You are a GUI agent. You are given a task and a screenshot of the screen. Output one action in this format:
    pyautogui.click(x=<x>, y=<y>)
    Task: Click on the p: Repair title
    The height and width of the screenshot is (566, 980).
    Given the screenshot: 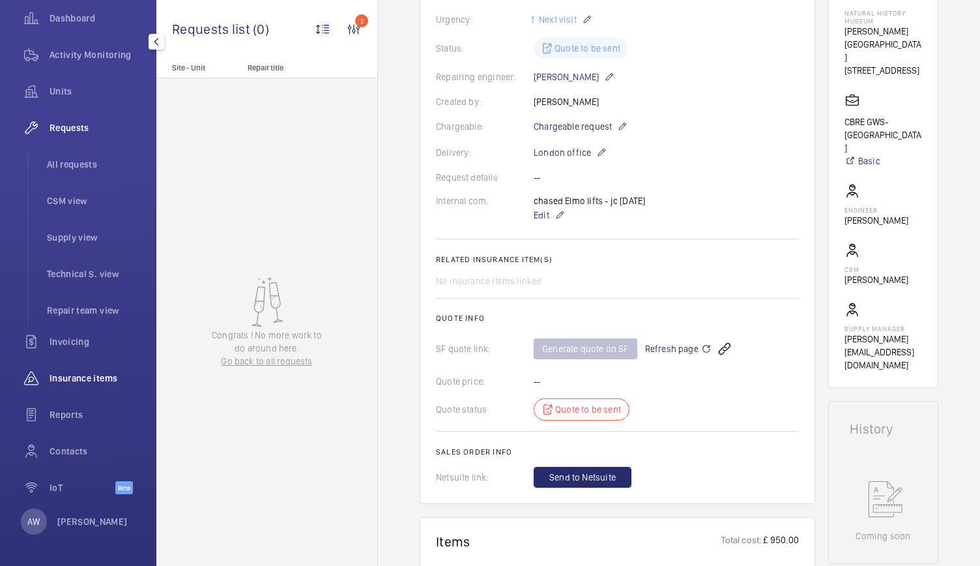 What is the action you would take?
    pyautogui.click(x=291, y=68)
    